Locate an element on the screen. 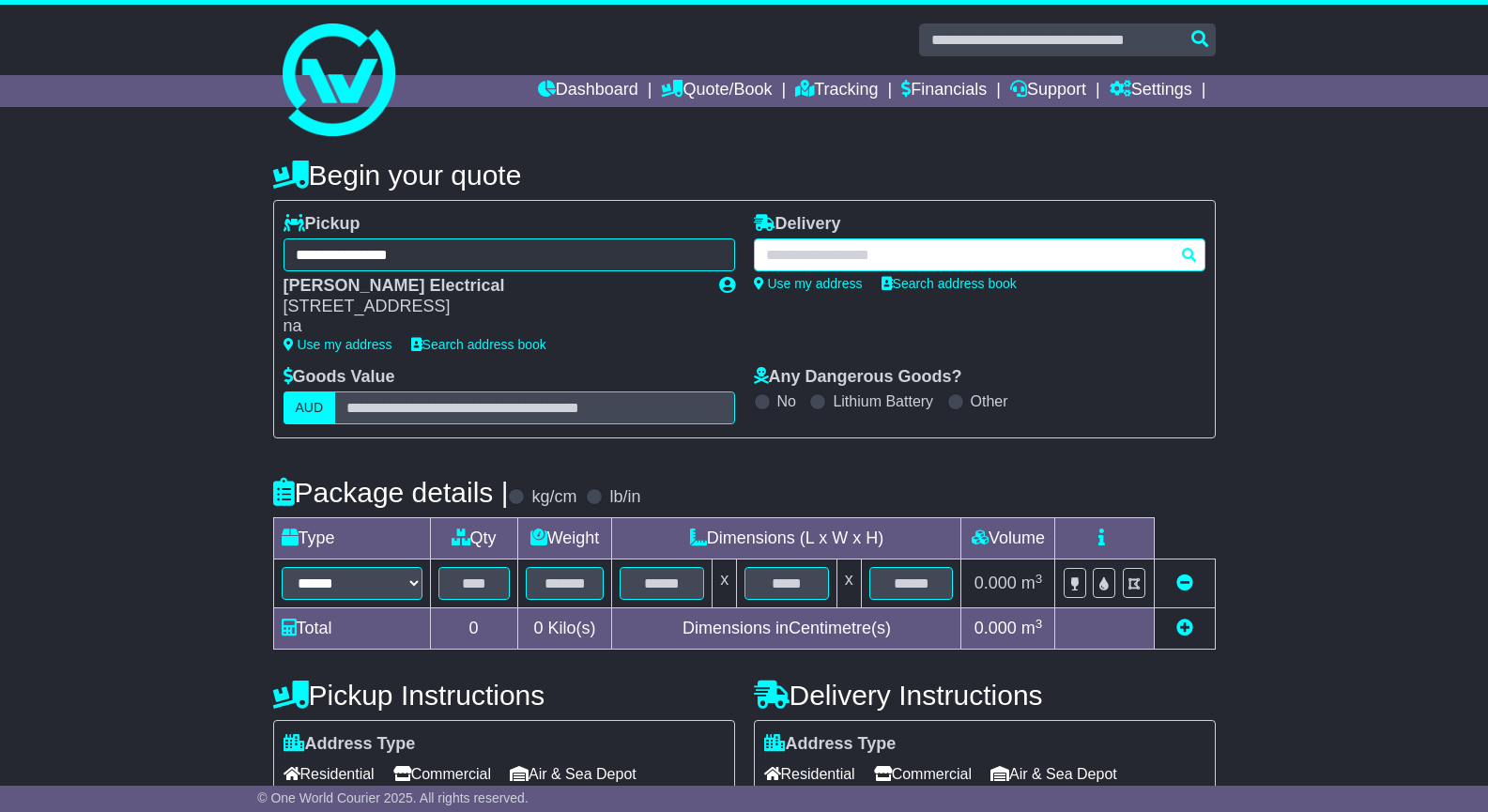 Image resolution: width=1488 pixels, height=812 pixels. td: Kilo(s) is located at coordinates (564, 629).